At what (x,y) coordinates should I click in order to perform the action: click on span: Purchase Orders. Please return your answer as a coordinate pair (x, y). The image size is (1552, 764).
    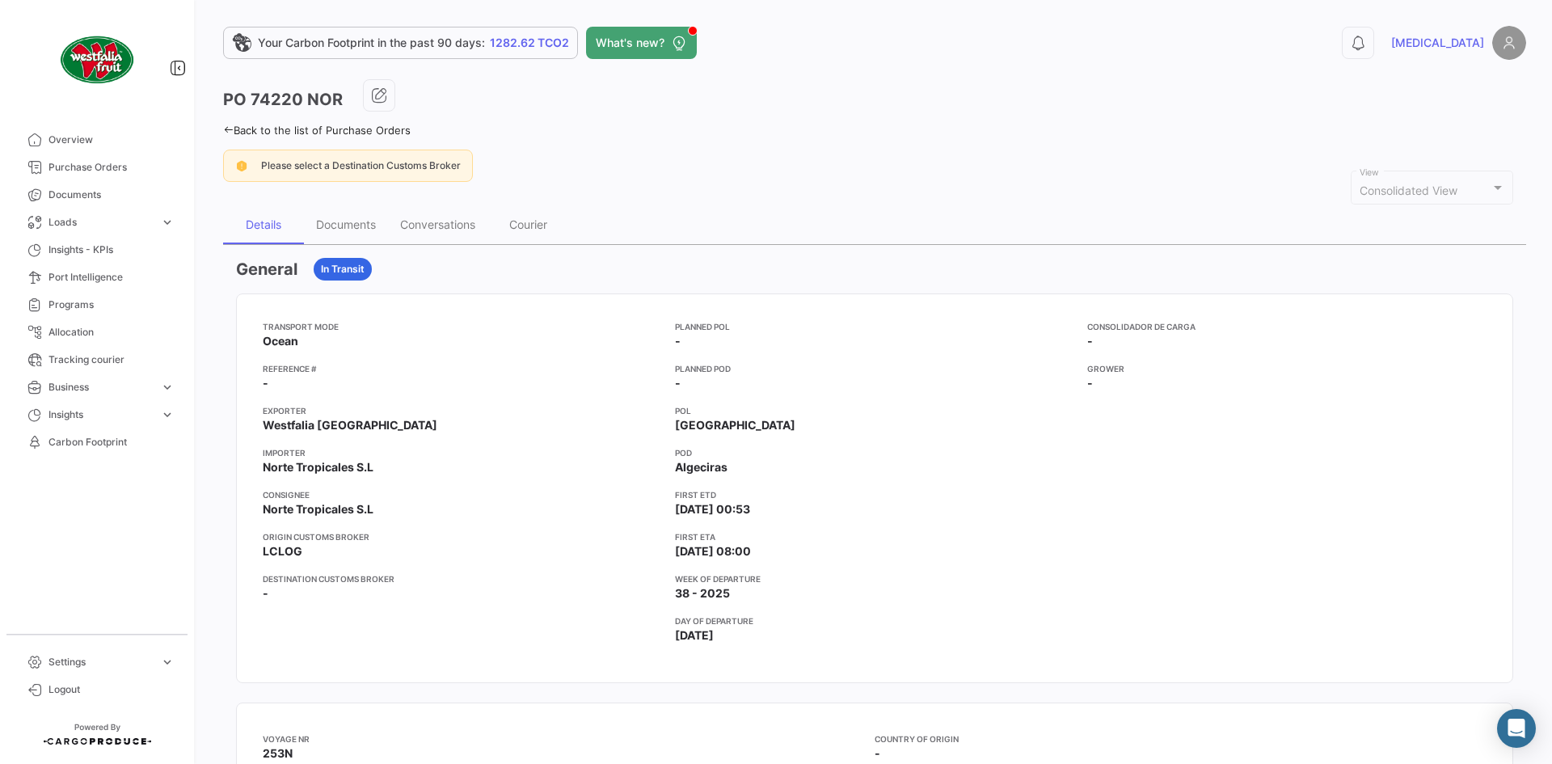
    Looking at the image, I should click on (112, 167).